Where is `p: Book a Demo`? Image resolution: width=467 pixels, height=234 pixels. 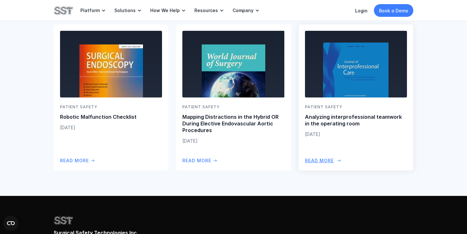 p: Book a Demo is located at coordinates (394, 10).